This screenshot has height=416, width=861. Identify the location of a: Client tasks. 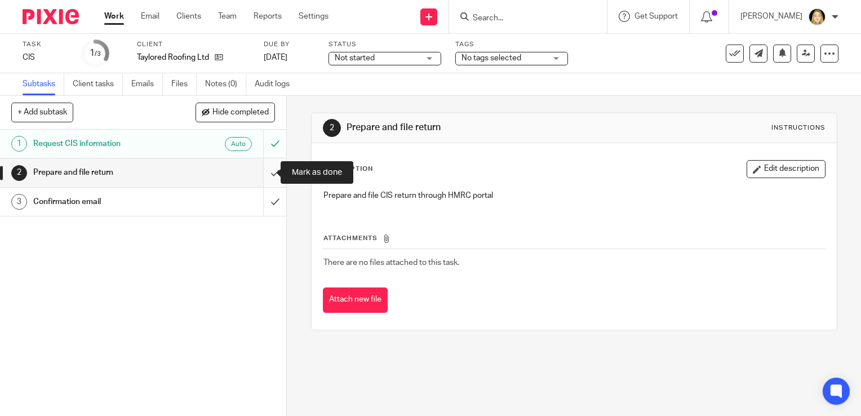
(97, 84).